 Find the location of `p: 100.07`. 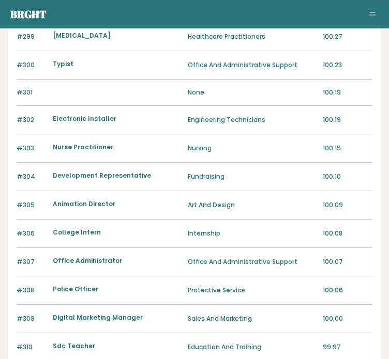

p: 100.07 is located at coordinates (347, 262).